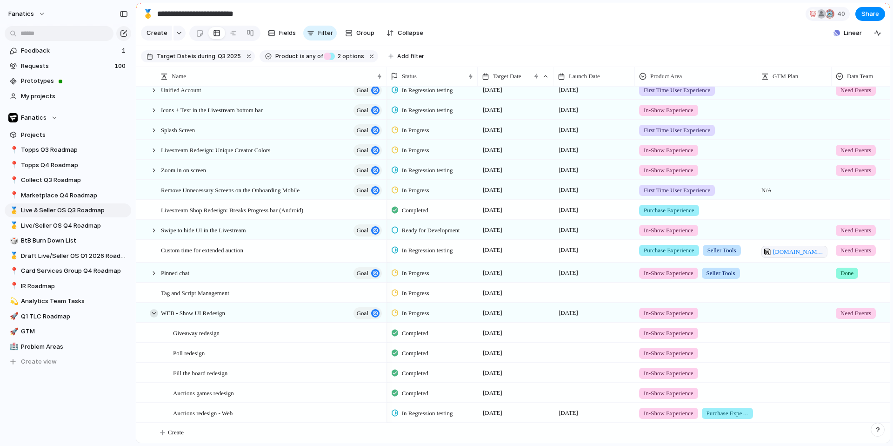  What do you see at coordinates (74, 226) in the screenshot?
I see `span: Live/Seller OS Q4 Roadmap` at bounding box center [74, 226].